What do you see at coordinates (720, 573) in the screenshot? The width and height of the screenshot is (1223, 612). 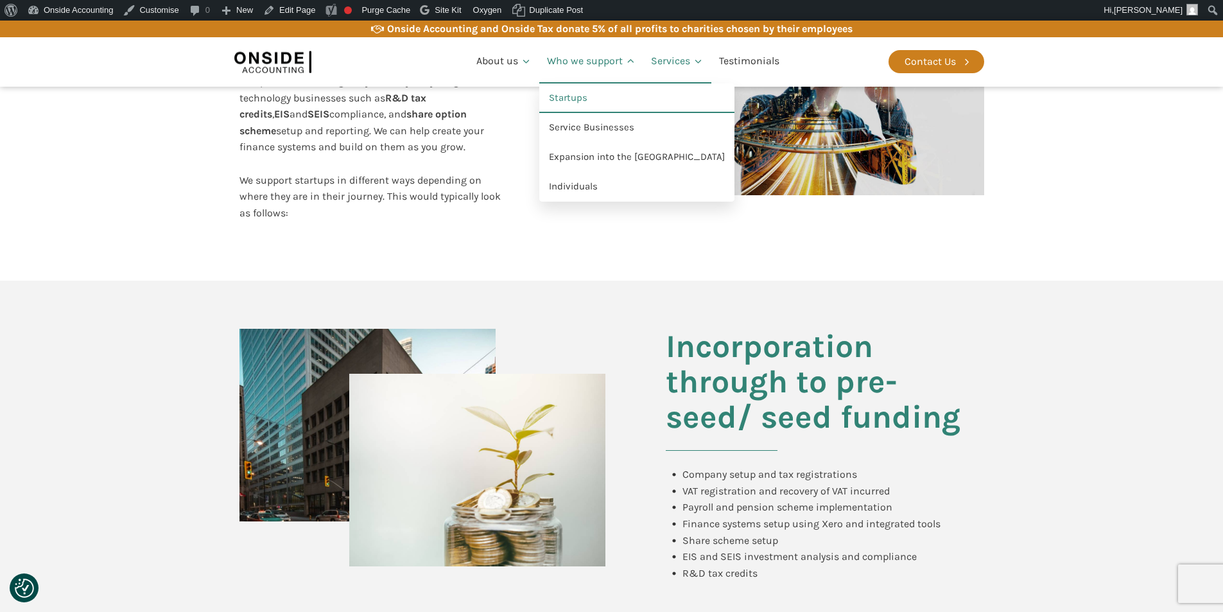 I see `div: R&D tax credits` at bounding box center [720, 573].